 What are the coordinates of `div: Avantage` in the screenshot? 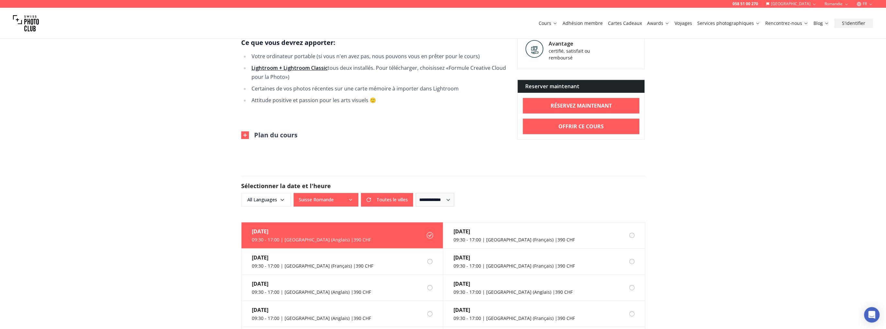 It's located at (576, 44).